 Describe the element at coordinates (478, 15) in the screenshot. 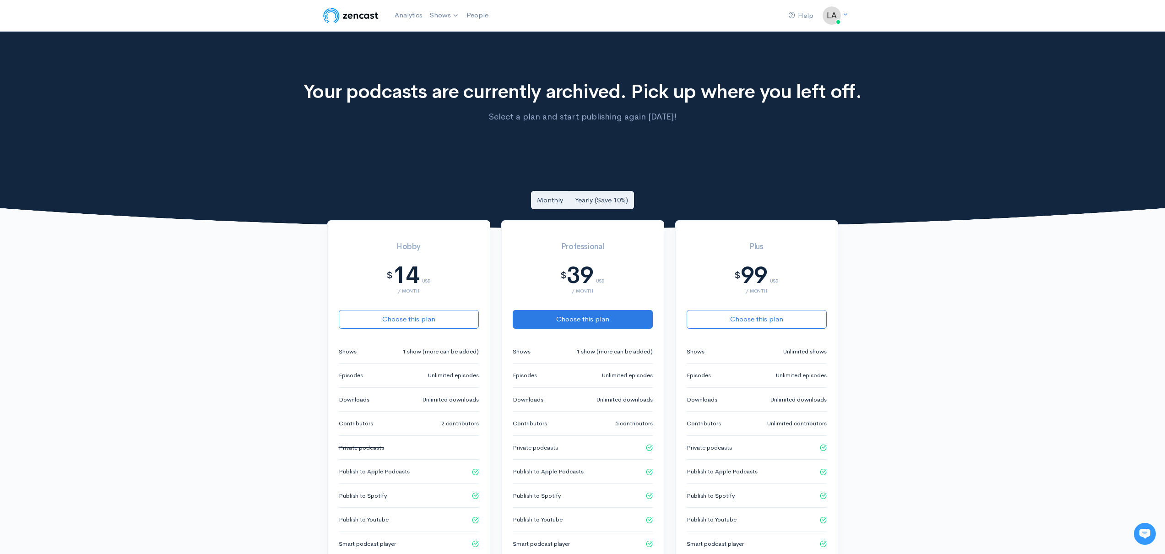

I see `a: People` at that location.